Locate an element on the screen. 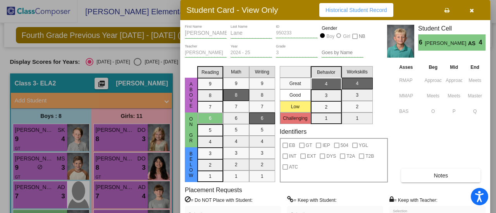 This screenshot has width=496, height=213. input: grade is located at coordinates (297, 53).